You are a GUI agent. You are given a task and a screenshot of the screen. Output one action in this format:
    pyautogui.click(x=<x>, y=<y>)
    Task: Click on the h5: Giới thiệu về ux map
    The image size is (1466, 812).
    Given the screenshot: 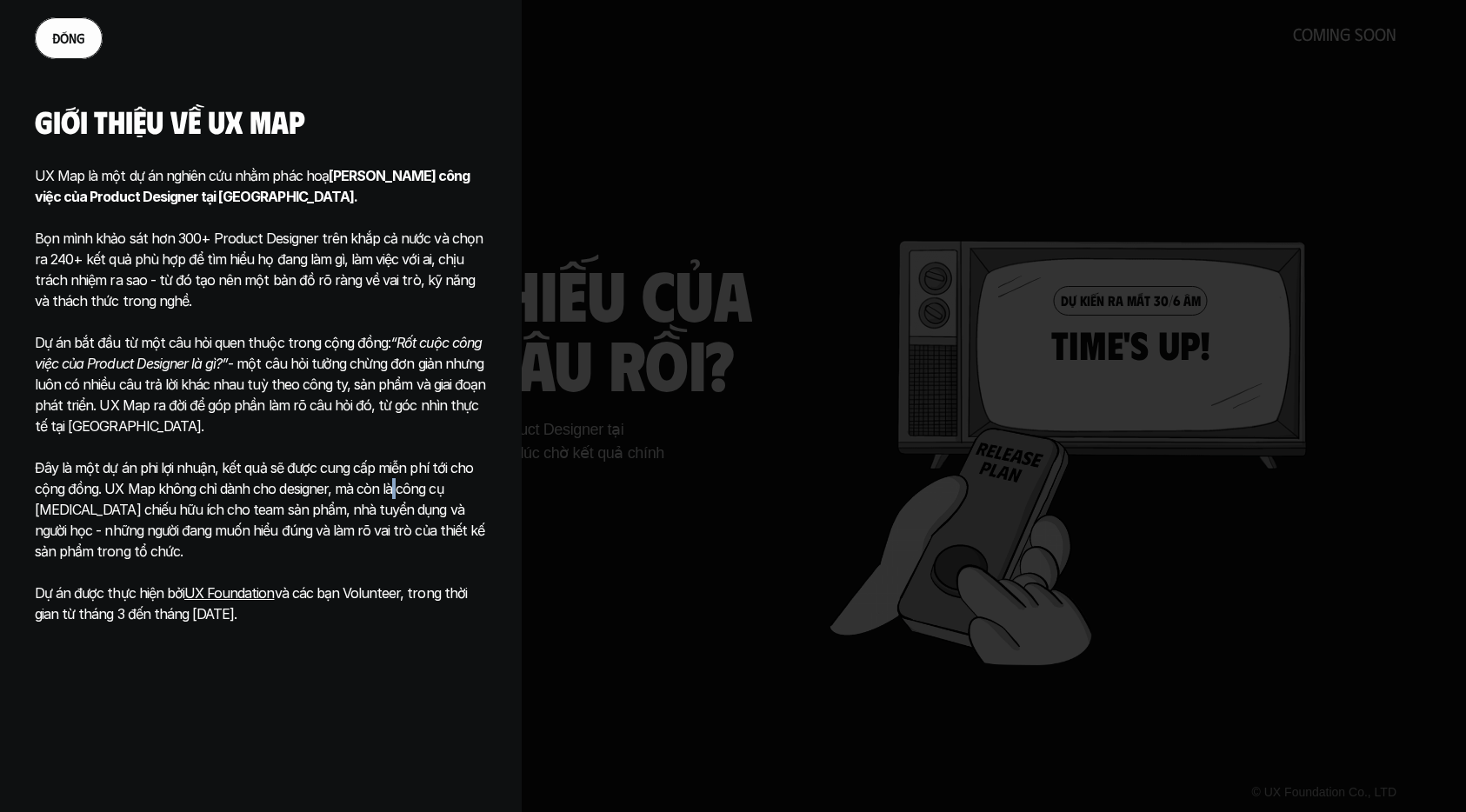 What is the action you would take?
    pyautogui.click(x=169, y=122)
    